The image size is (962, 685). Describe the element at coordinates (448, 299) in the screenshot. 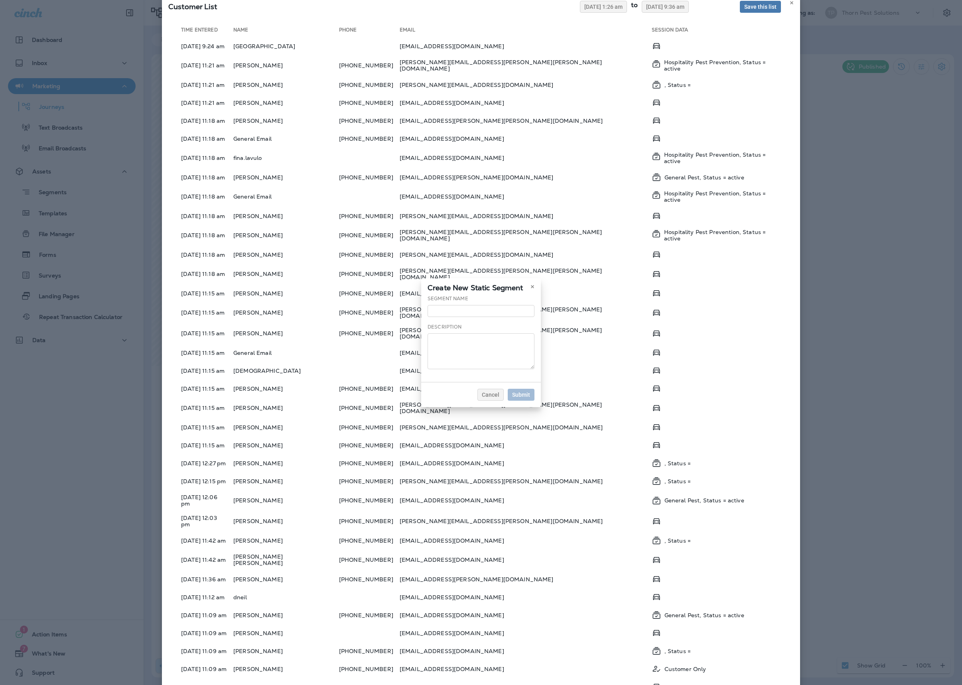

I see `label: Segment Name` at that location.